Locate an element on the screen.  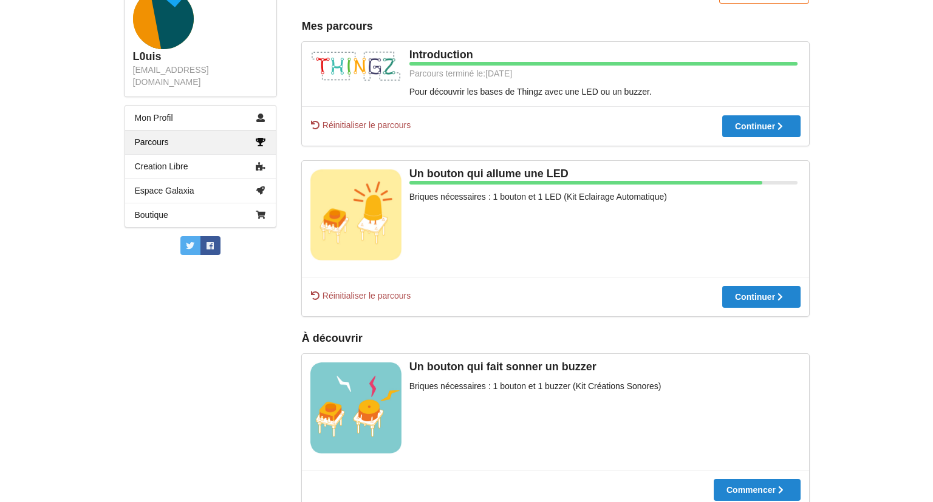
img: thingz_logo.png is located at coordinates (356, 66).